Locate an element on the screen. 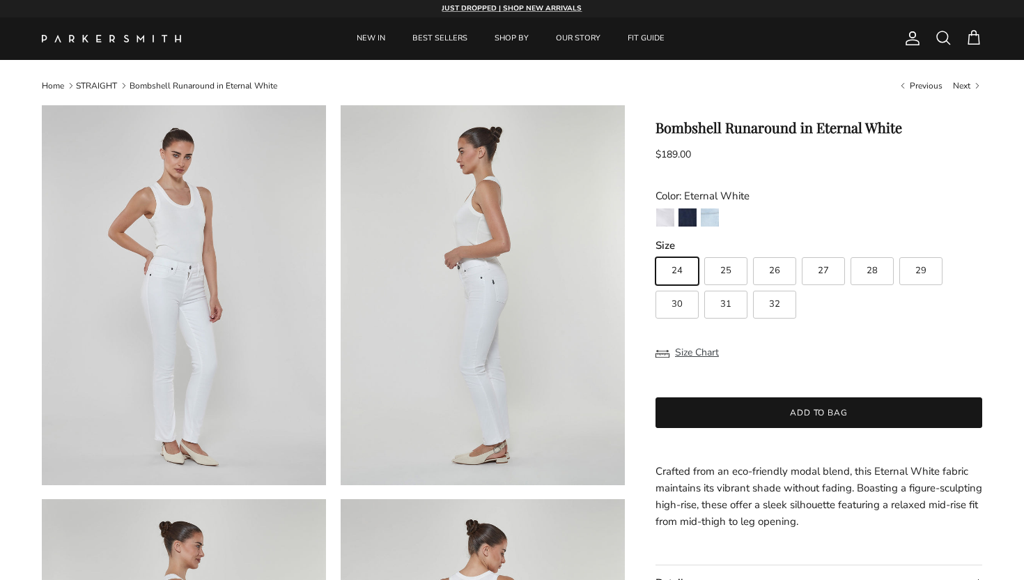 This screenshot has width=1024, height=580. span: $189.00 is located at coordinates (673, 154).